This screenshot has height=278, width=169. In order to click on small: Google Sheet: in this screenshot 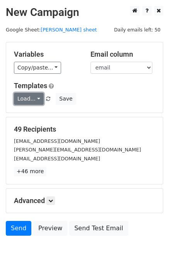, I will do `click(52, 29)`.